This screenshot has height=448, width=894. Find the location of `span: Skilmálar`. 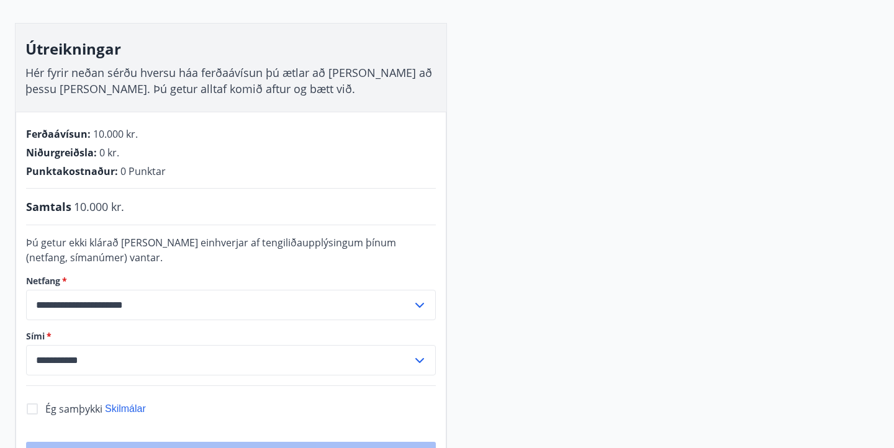

span: Skilmálar is located at coordinates (125, 408).